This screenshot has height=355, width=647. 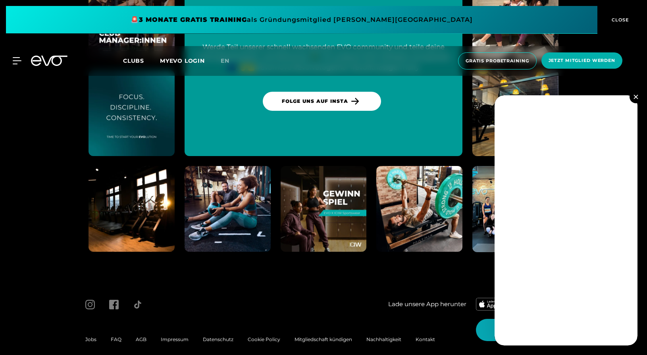 What do you see at coordinates (323, 339) in the screenshot?
I see `a: Mitgliedschaft kündigen` at bounding box center [323, 339].